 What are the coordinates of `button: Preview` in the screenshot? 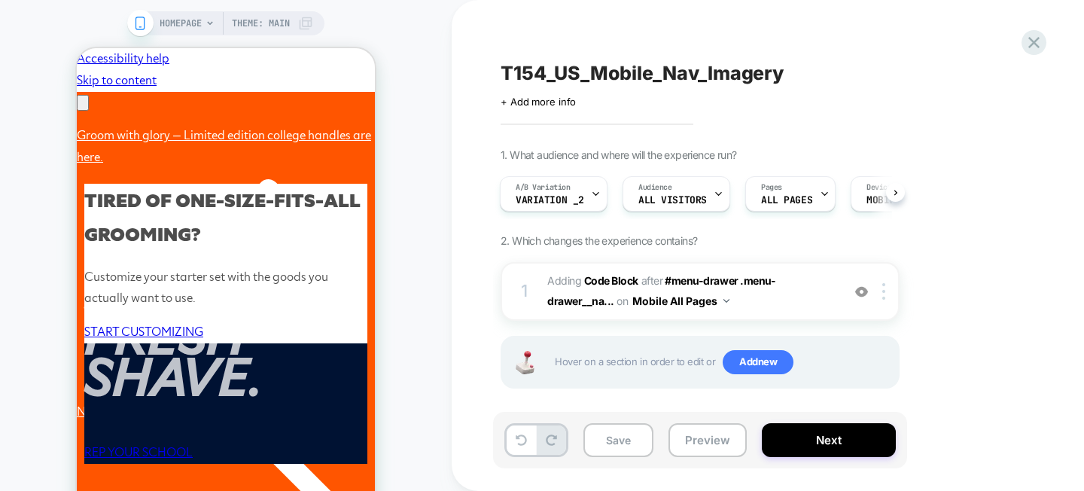 It's located at (707, 440).